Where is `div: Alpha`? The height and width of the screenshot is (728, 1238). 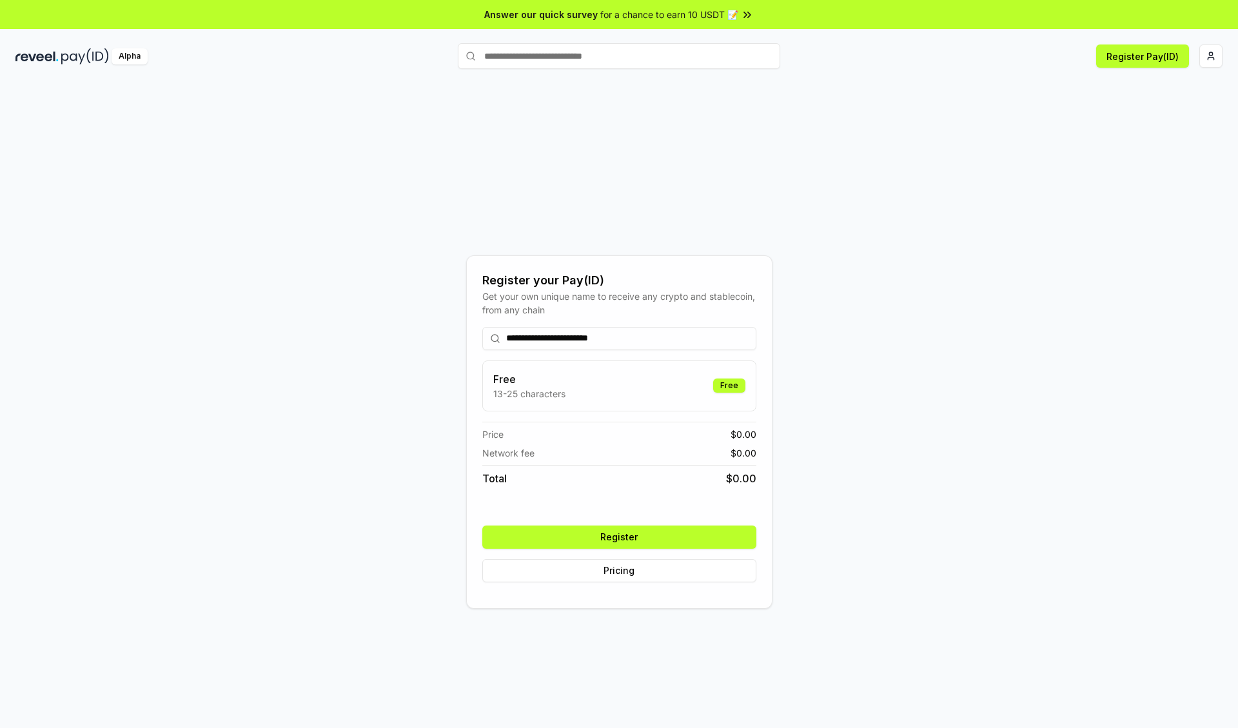 div: Alpha is located at coordinates (130, 56).